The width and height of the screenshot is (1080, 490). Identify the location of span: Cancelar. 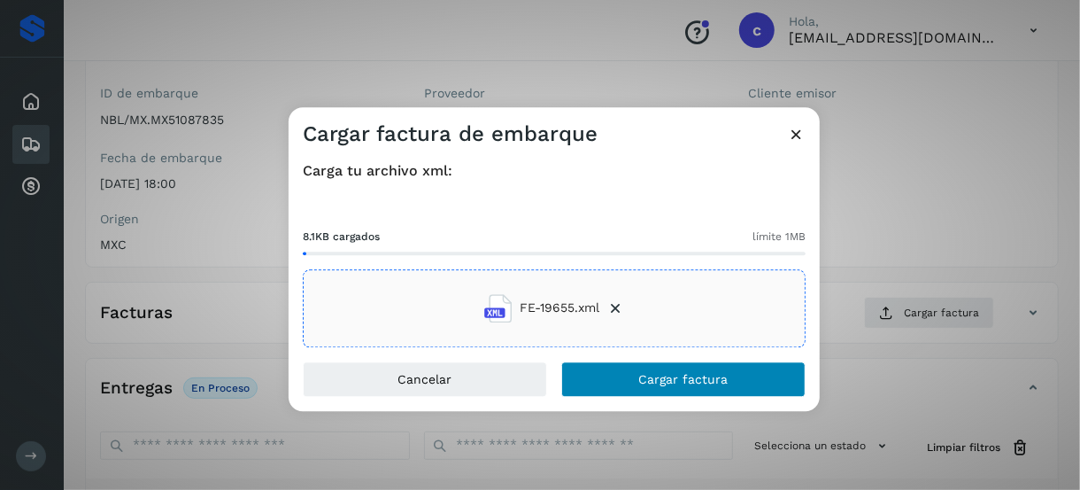
(425, 379).